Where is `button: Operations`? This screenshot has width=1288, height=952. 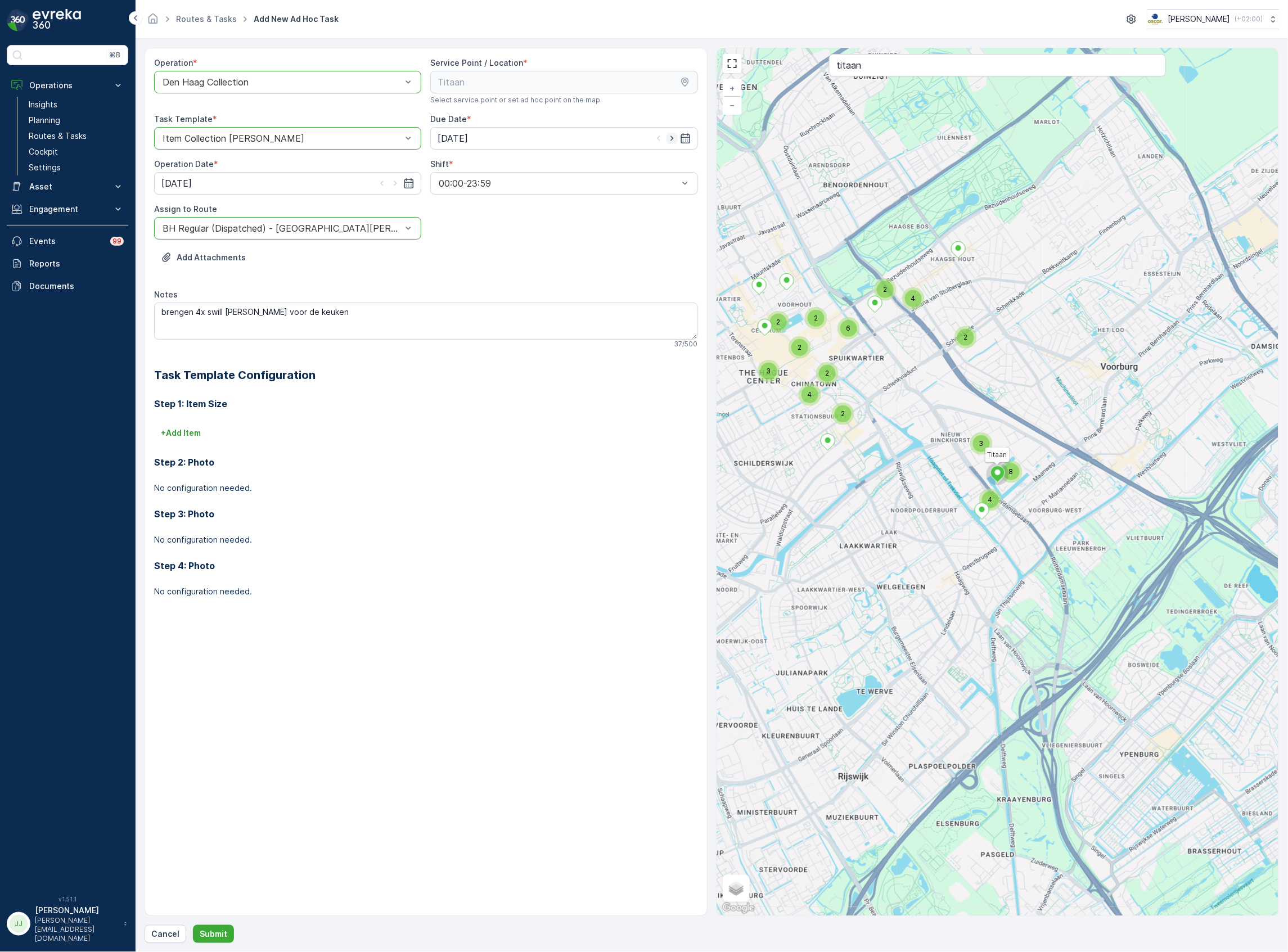
button: Operations is located at coordinates (68, 85).